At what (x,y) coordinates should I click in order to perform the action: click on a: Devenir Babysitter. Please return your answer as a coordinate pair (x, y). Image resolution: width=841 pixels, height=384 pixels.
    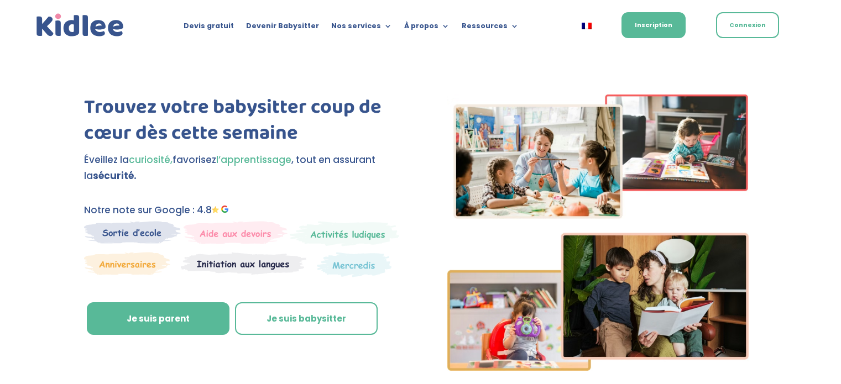
    Looking at the image, I should click on (282, 28).